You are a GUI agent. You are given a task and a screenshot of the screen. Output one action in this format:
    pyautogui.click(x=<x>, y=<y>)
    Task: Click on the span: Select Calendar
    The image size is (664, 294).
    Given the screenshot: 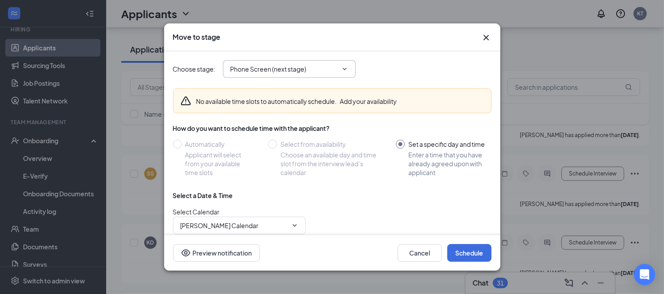 What is the action you would take?
    pyautogui.click(x=196, y=212)
    